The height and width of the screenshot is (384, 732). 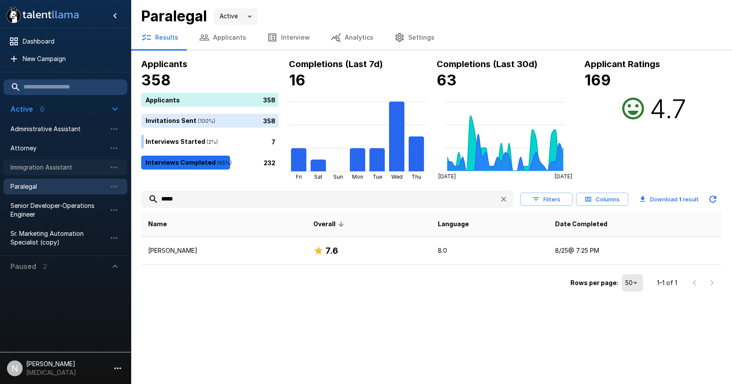 I want to click on b: 16, so click(x=297, y=80).